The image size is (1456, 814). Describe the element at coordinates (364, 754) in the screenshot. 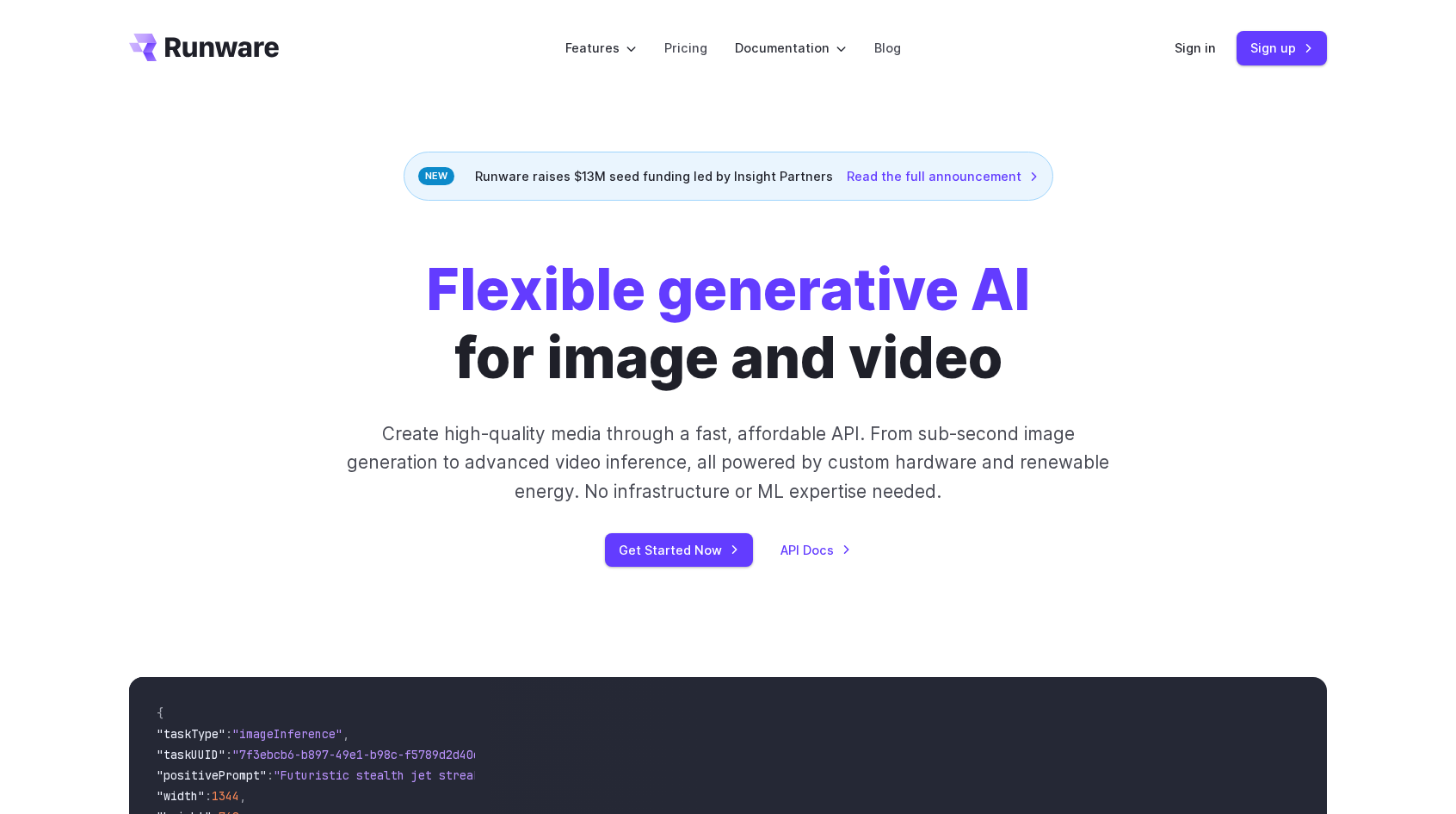

I see `span: "7f3ebcb6-b897-49e1-b98c-f5789d2d40d7"` at that location.